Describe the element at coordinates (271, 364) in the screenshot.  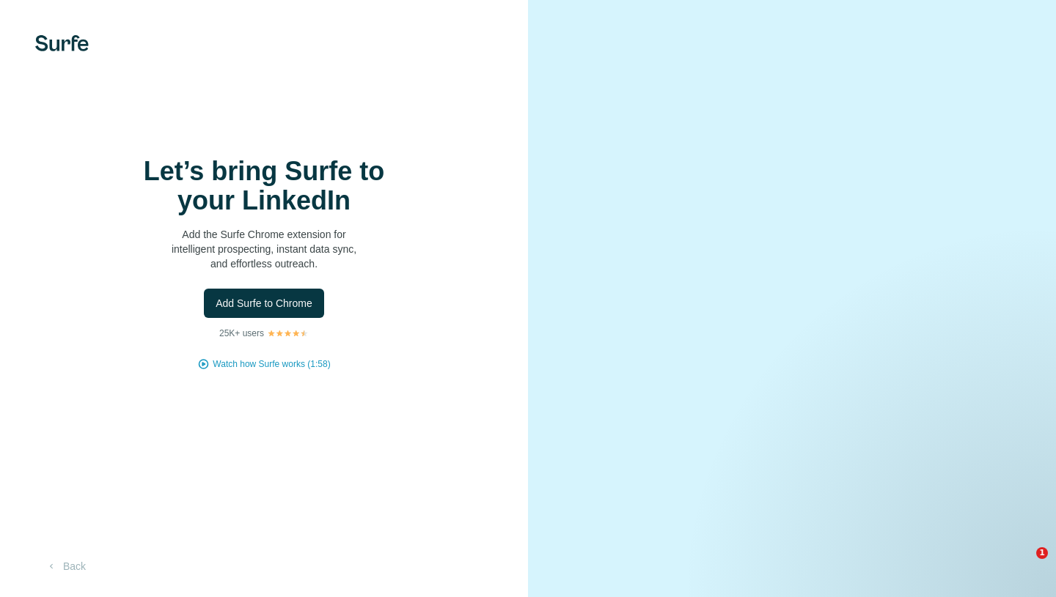
I see `span: Watch how Surfe works (1:58)` at that location.